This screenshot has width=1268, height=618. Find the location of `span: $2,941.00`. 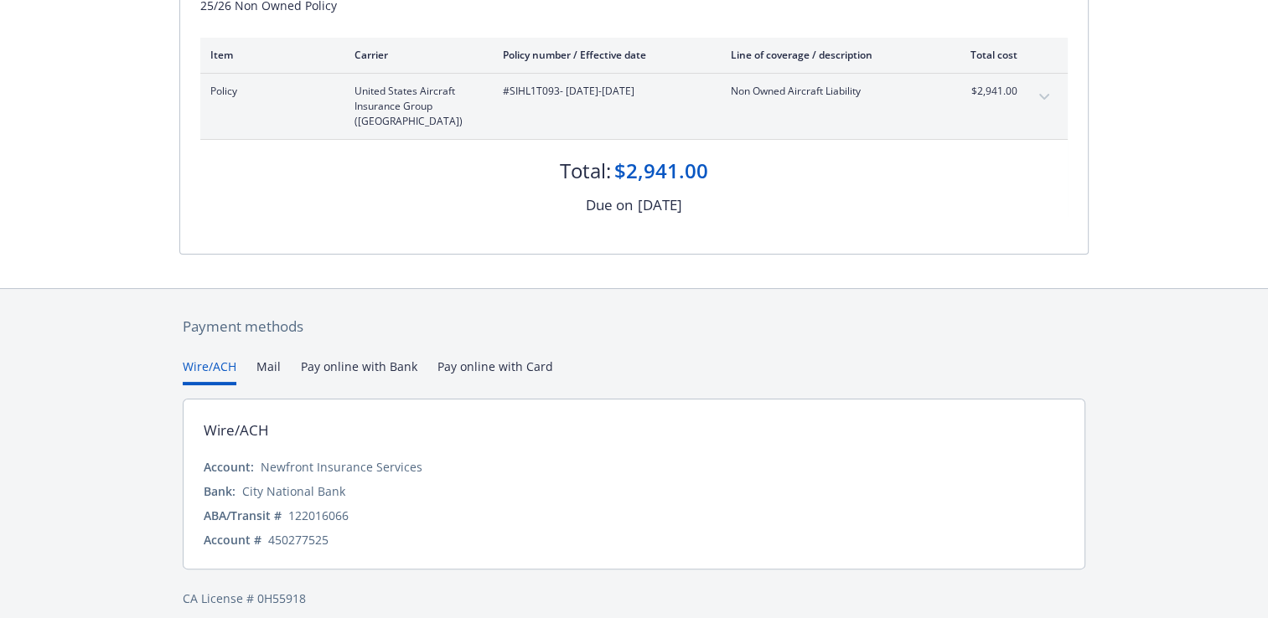

span: $2,941.00 is located at coordinates (985, 91).